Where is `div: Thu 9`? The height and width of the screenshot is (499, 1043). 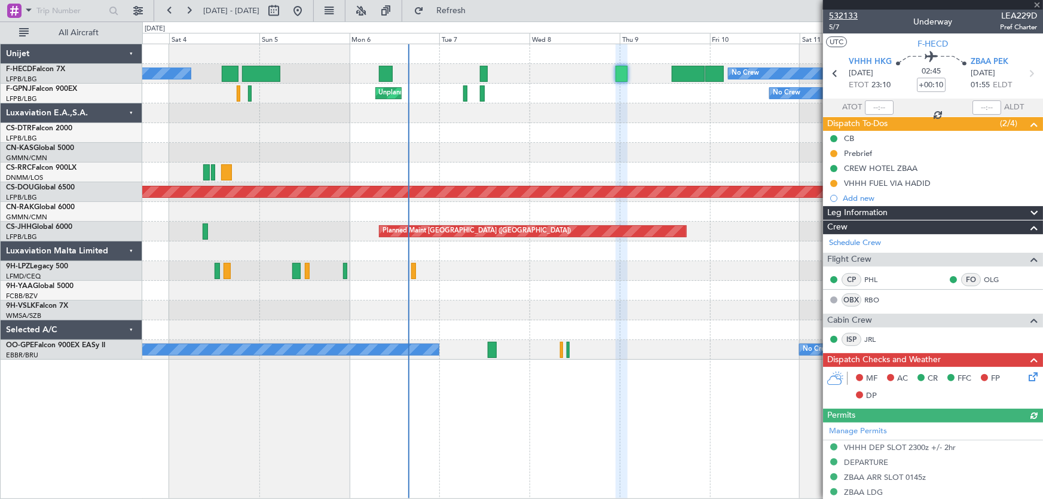
div: Thu 9 is located at coordinates (665, 38).